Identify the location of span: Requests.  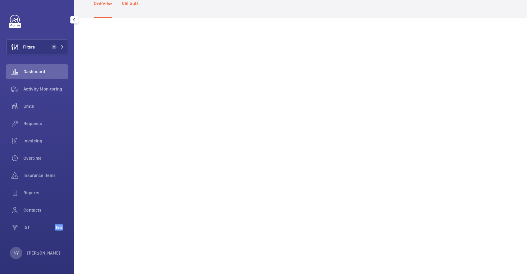
(46, 123).